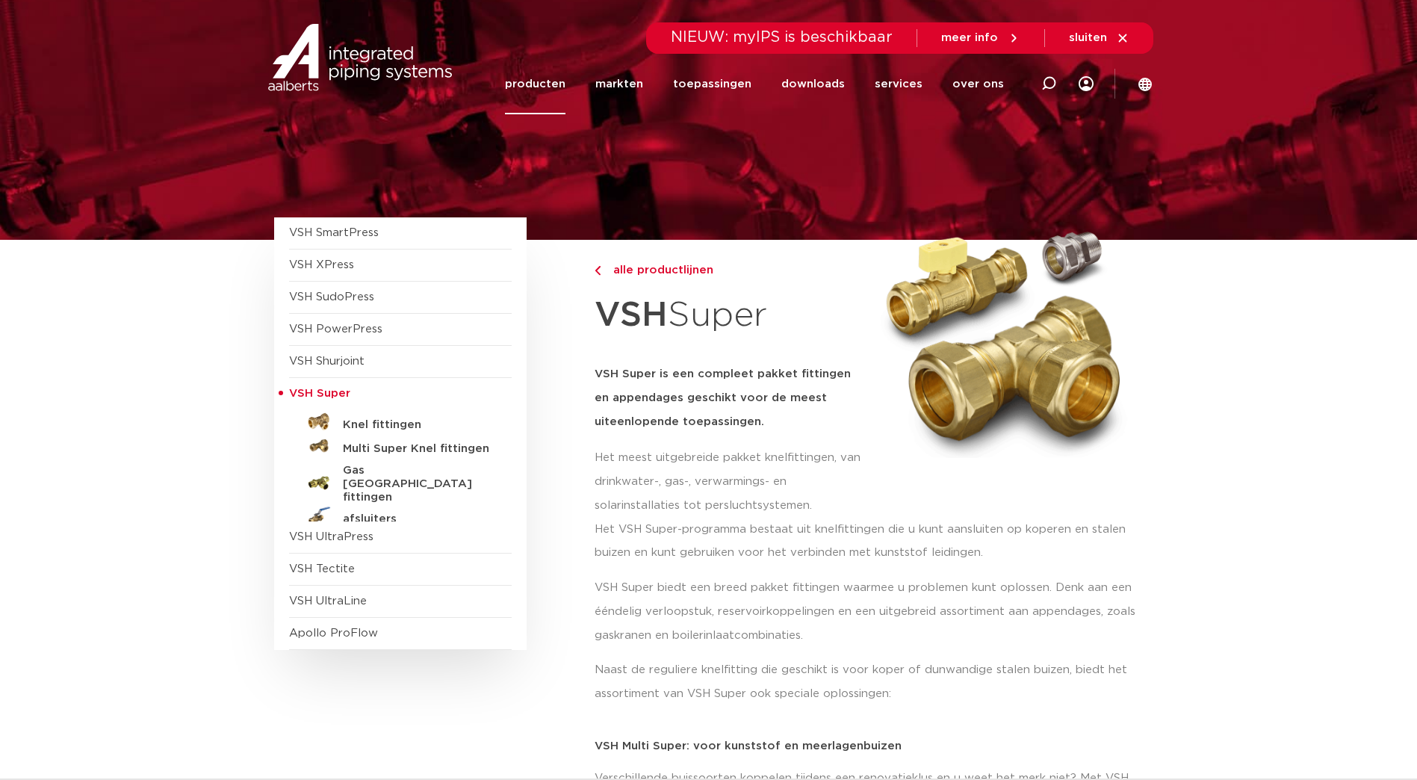  I want to click on p: Naast de reguliere knelfitting die geschikt is voor koper of dunwandige stalen buizen, biedt het ..., so click(869, 682).